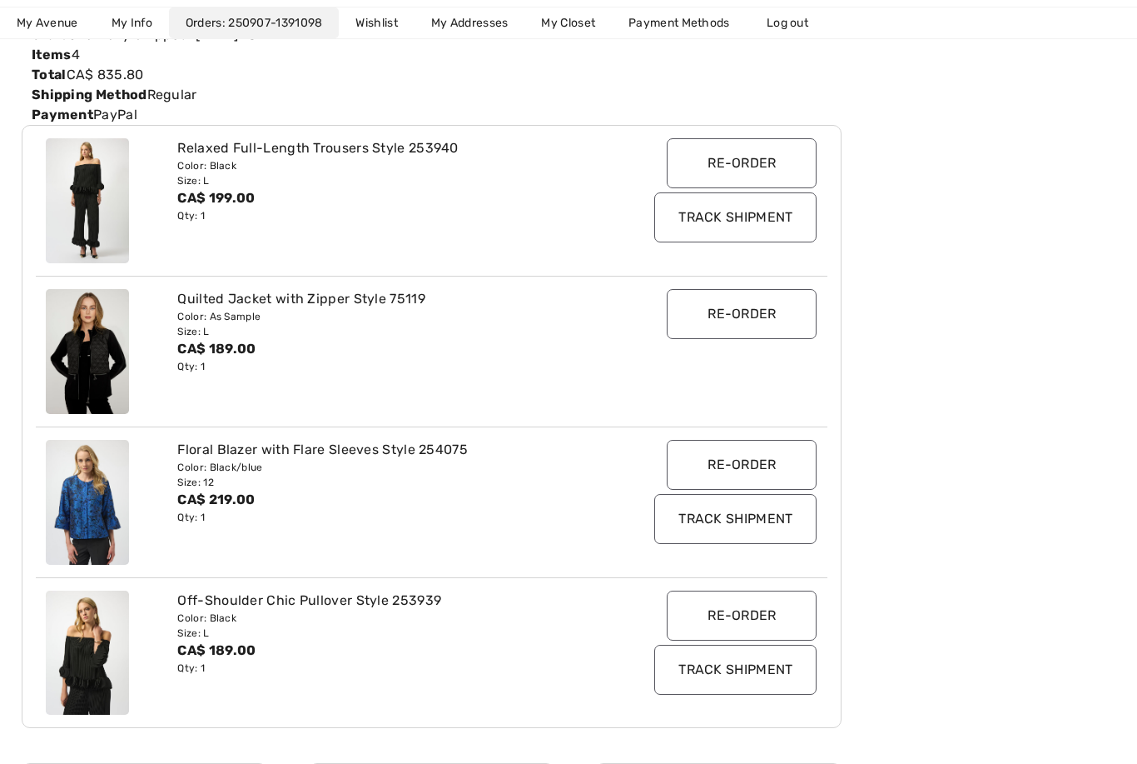  I want to click on div: Relaxed Full-Length Trousers Style 253940, so click(398, 148).